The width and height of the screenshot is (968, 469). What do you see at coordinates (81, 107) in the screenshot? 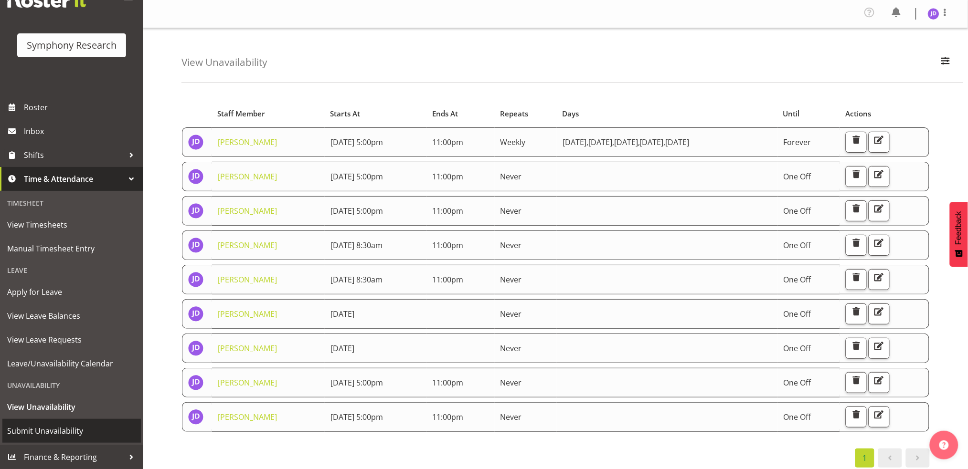
I see `span: Roster` at bounding box center [81, 107].